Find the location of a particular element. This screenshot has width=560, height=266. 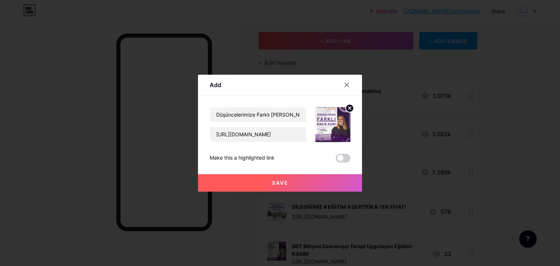

button: Save is located at coordinates (280, 183).